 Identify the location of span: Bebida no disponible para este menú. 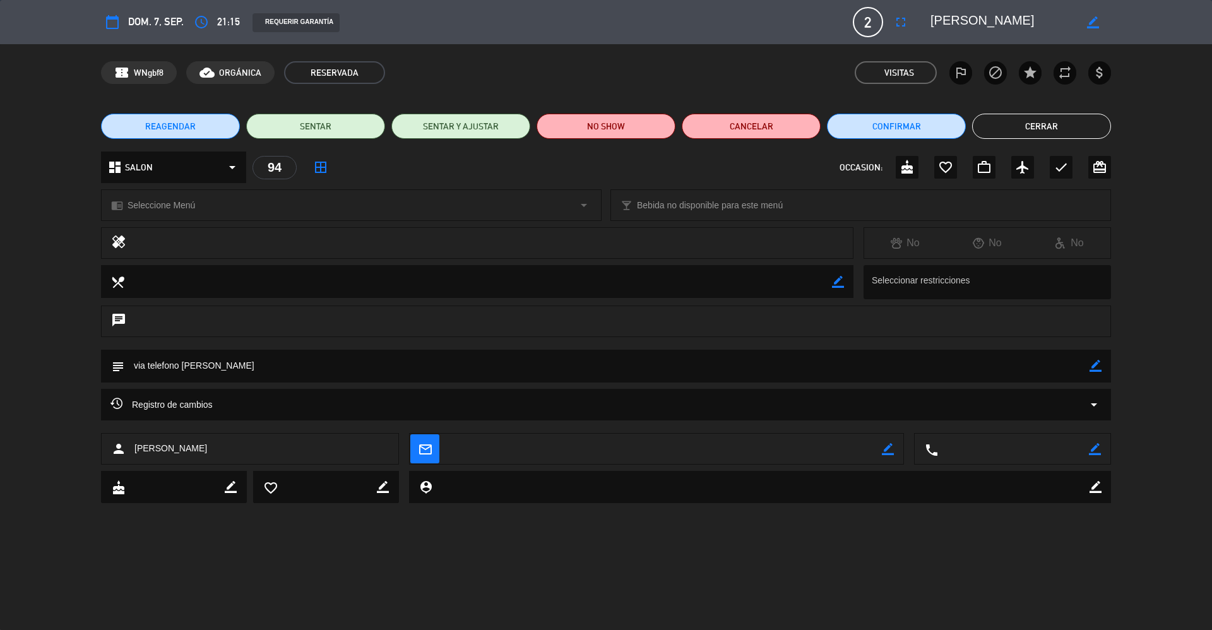
(709, 205).